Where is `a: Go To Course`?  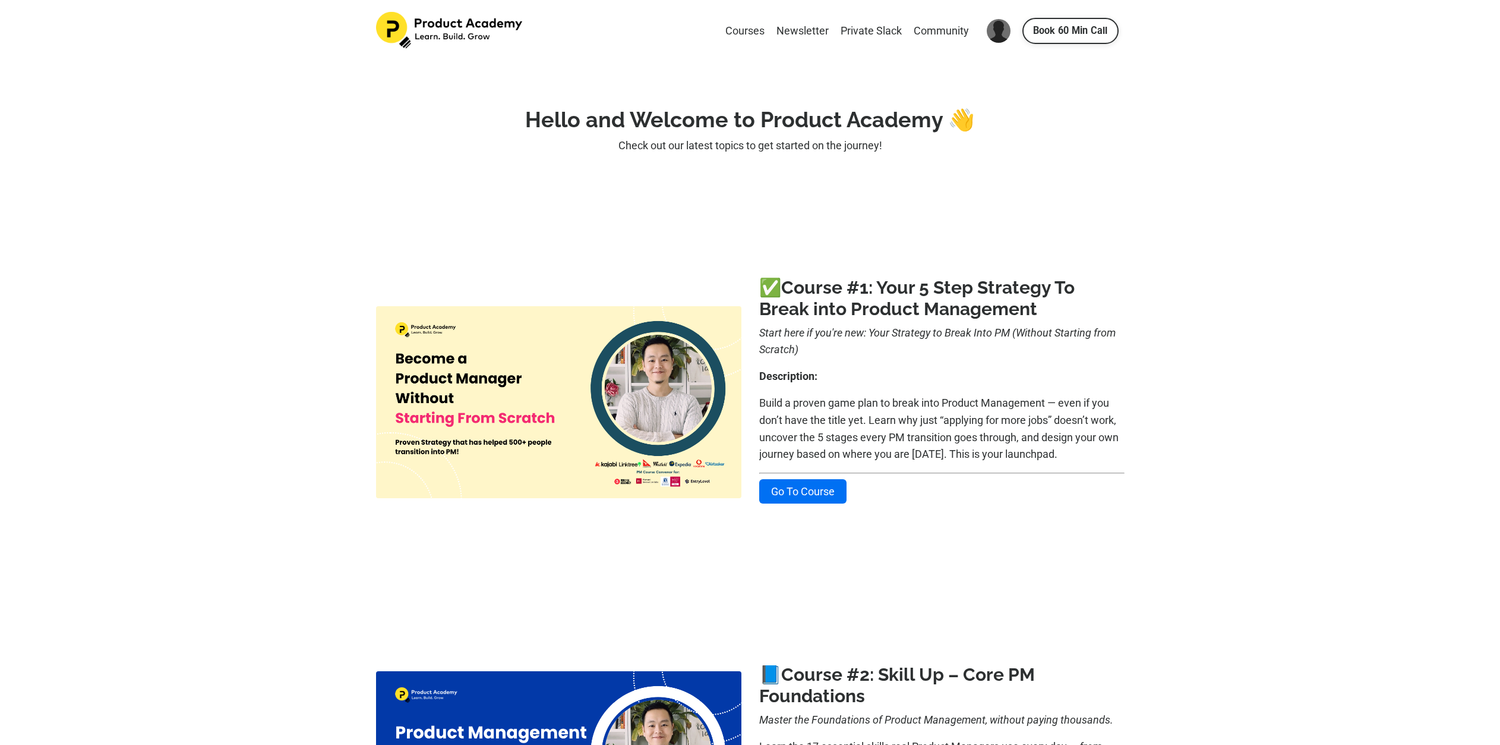 a: Go To Course is located at coordinates (803, 491).